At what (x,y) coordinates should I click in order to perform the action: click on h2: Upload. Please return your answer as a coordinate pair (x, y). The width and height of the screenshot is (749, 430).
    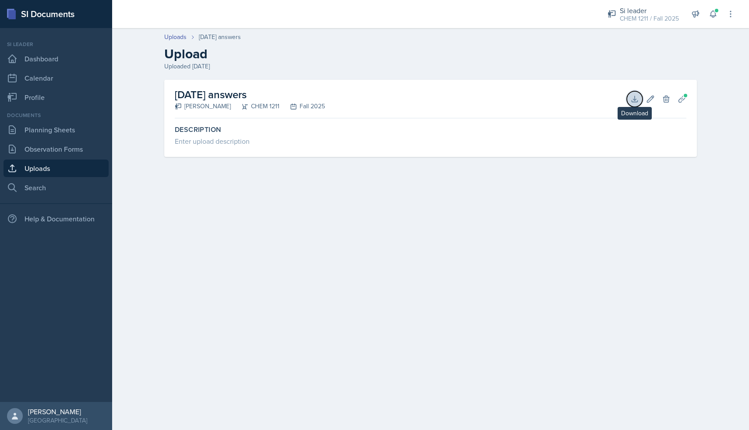
    Looking at the image, I should click on (431, 54).